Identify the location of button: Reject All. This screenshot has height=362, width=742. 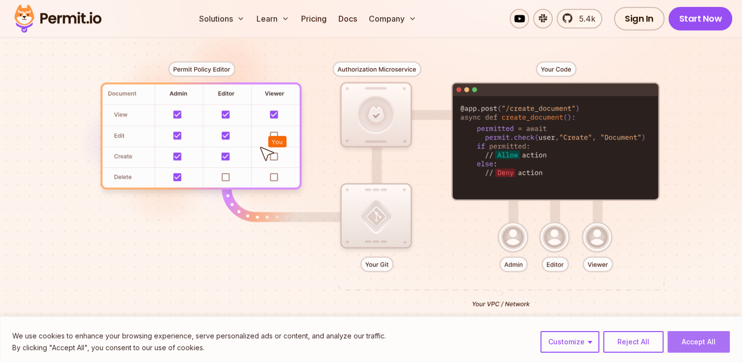
(633, 342).